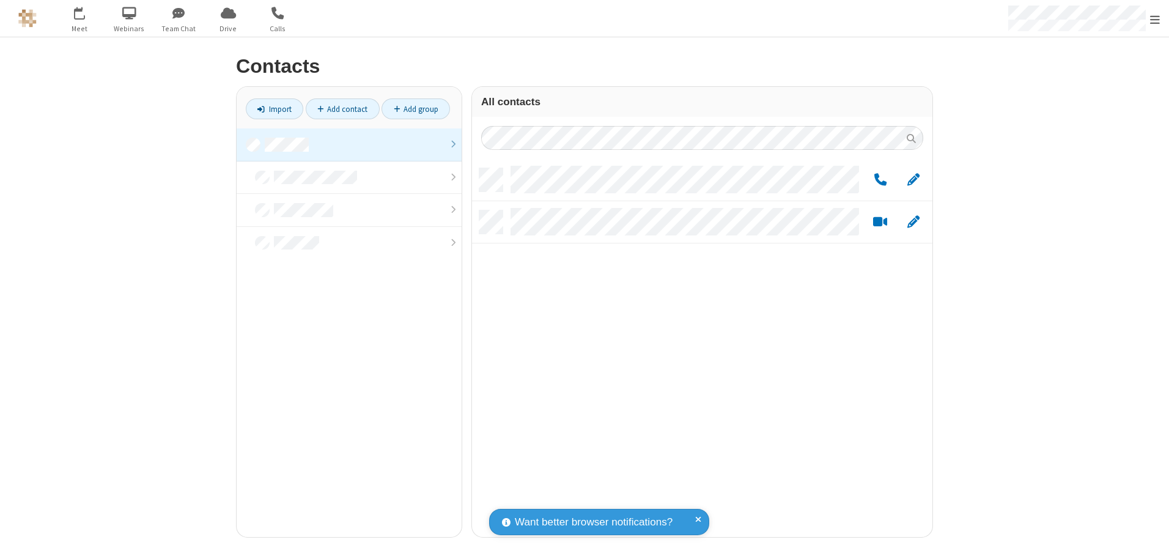  Describe the element at coordinates (178, 29) in the screenshot. I see `span: Team Chat` at that location.